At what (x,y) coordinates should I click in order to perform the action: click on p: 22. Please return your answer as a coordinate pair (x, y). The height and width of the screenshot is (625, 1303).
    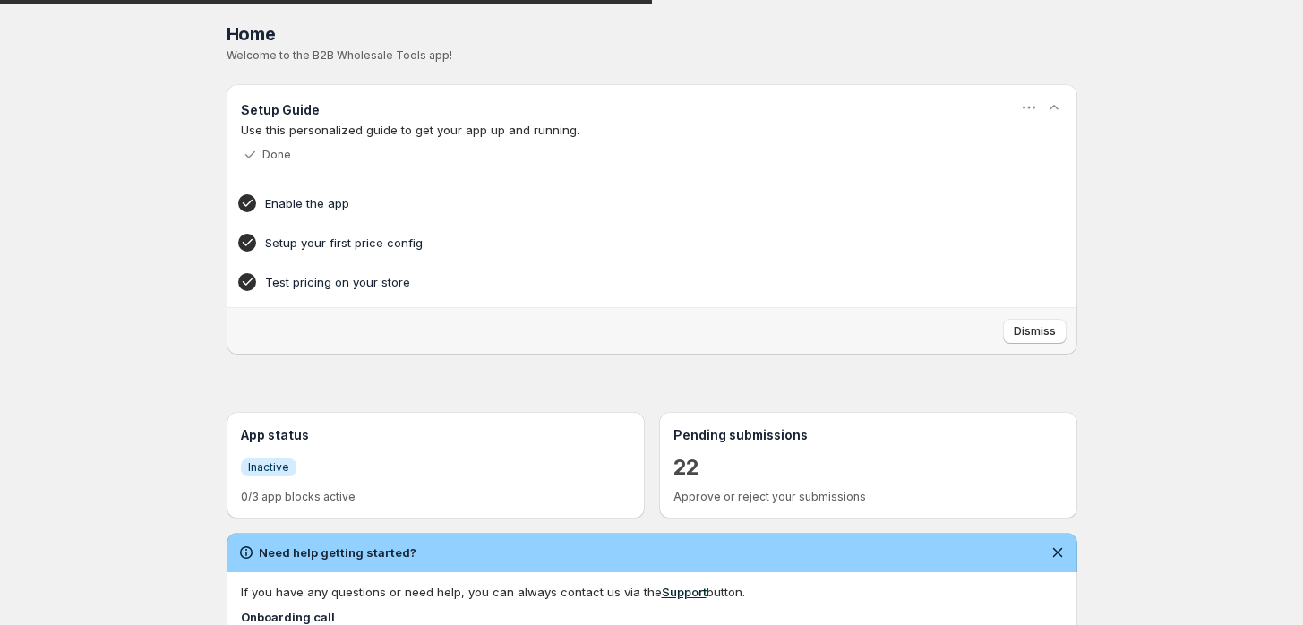
    Looking at the image, I should click on (687, 467).